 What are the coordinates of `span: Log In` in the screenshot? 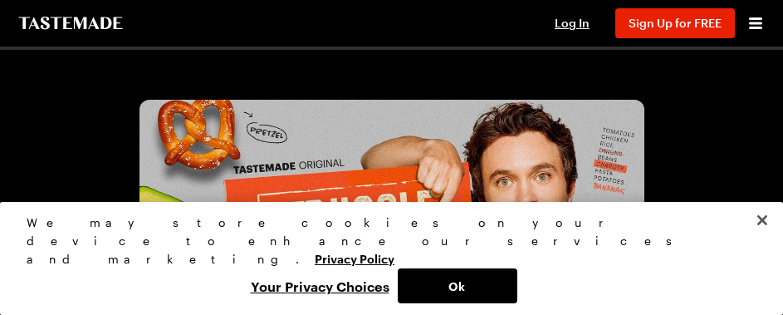 It's located at (572, 22).